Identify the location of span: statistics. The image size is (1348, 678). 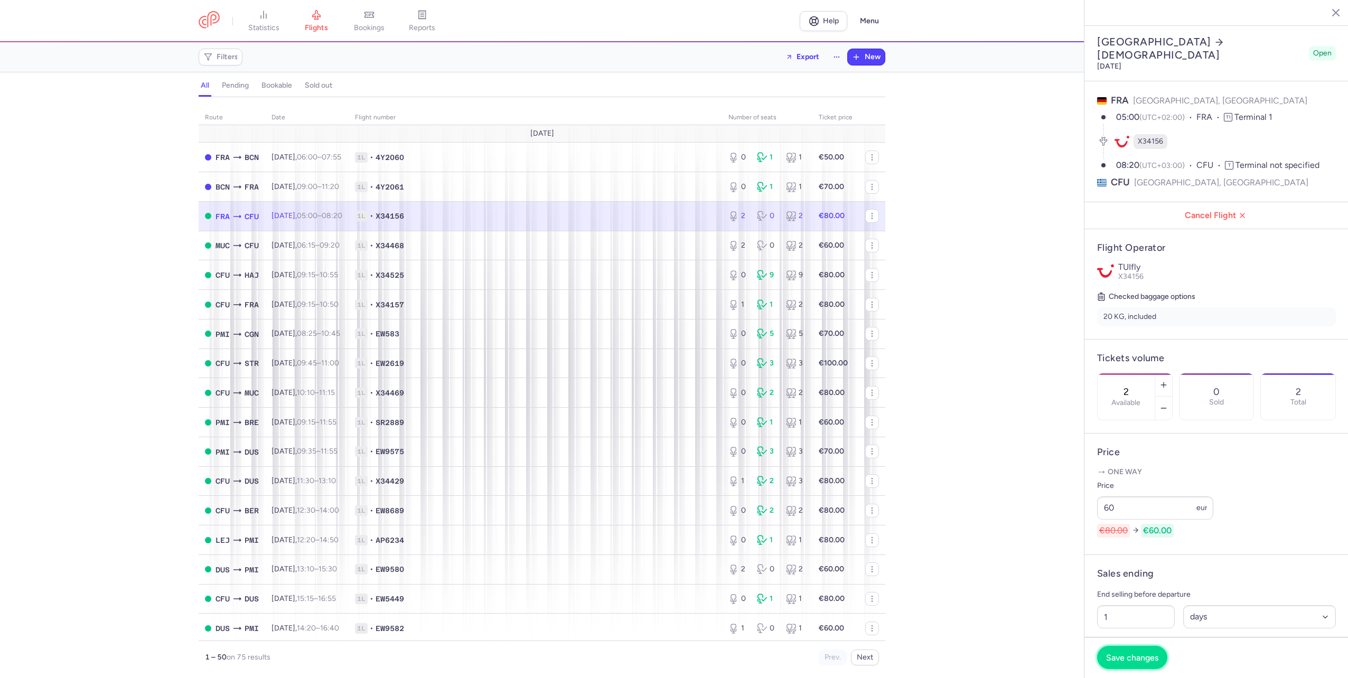
(264, 28).